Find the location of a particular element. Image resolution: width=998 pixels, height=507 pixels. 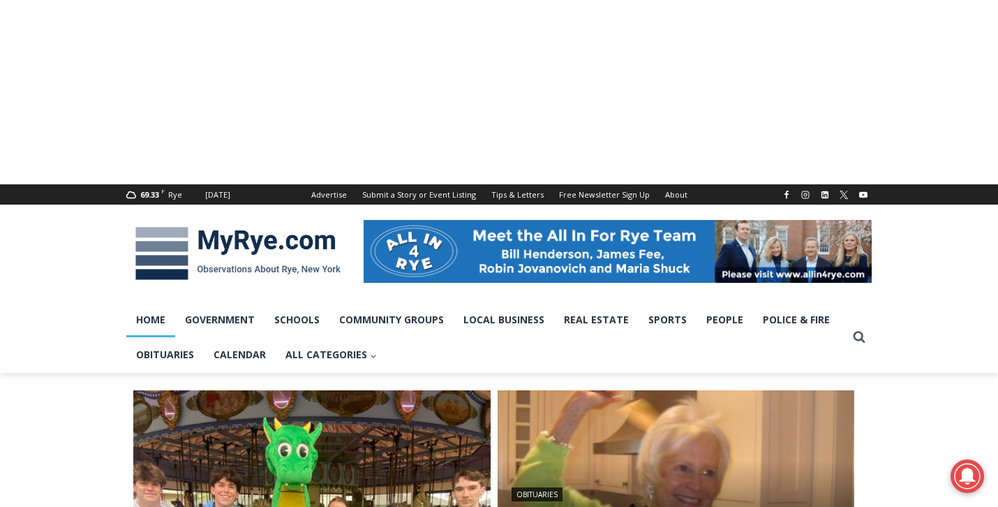

span: All Categories is located at coordinates (331, 355).